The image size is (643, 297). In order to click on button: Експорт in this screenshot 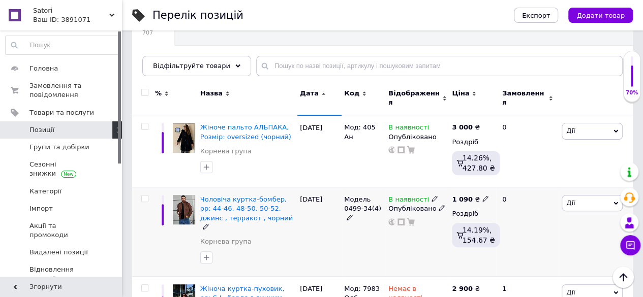, I will do `click(536, 15)`.